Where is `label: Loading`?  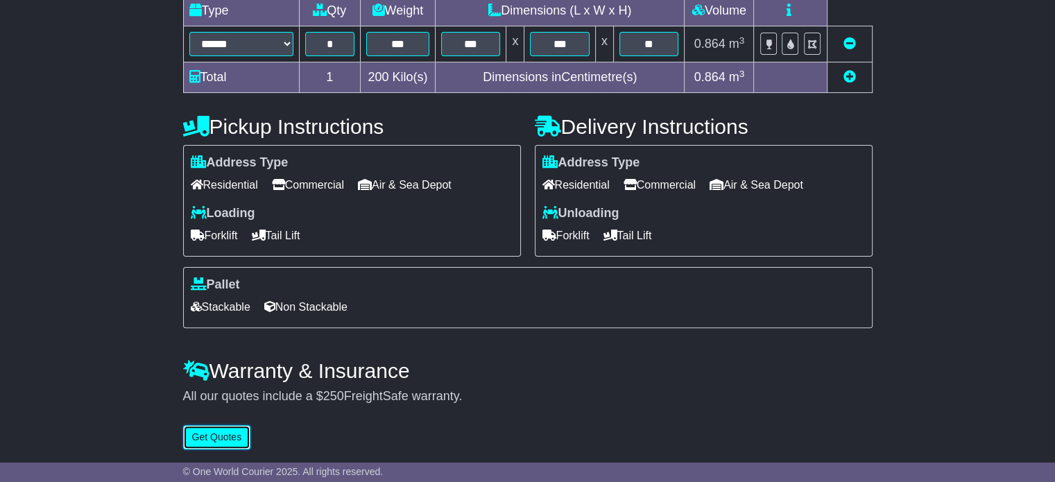 label: Loading is located at coordinates (223, 214).